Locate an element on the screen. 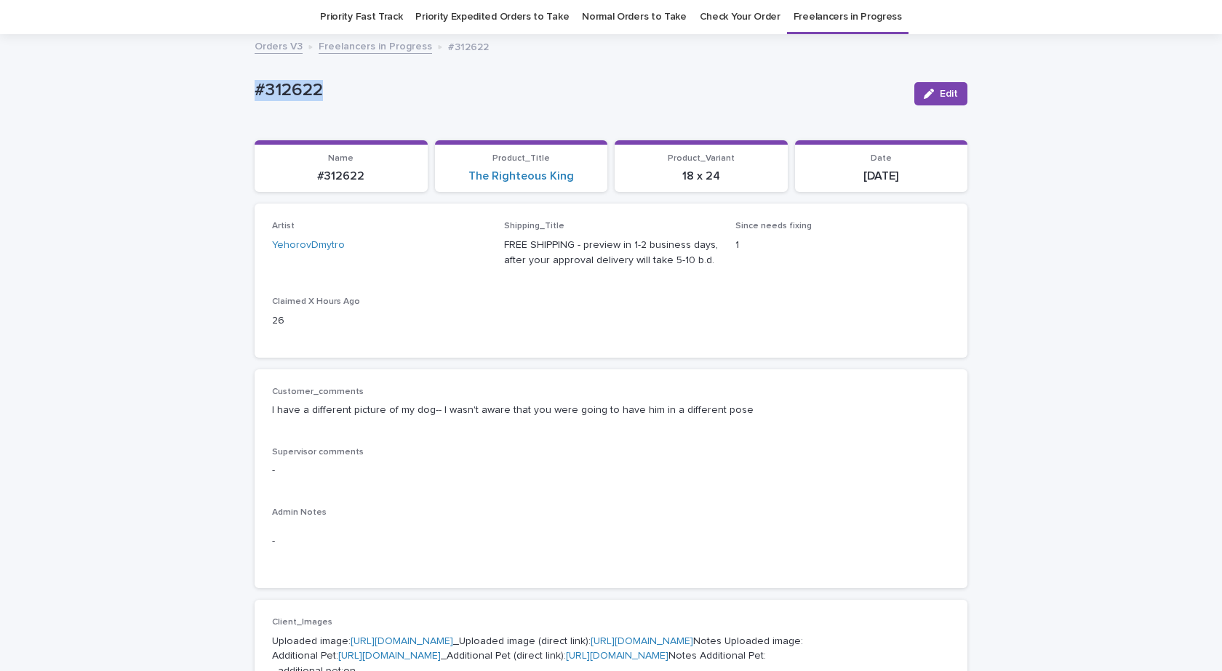 This screenshot has height=671, width=1222. span: Admin Notes is located at coordinates (299, 513).